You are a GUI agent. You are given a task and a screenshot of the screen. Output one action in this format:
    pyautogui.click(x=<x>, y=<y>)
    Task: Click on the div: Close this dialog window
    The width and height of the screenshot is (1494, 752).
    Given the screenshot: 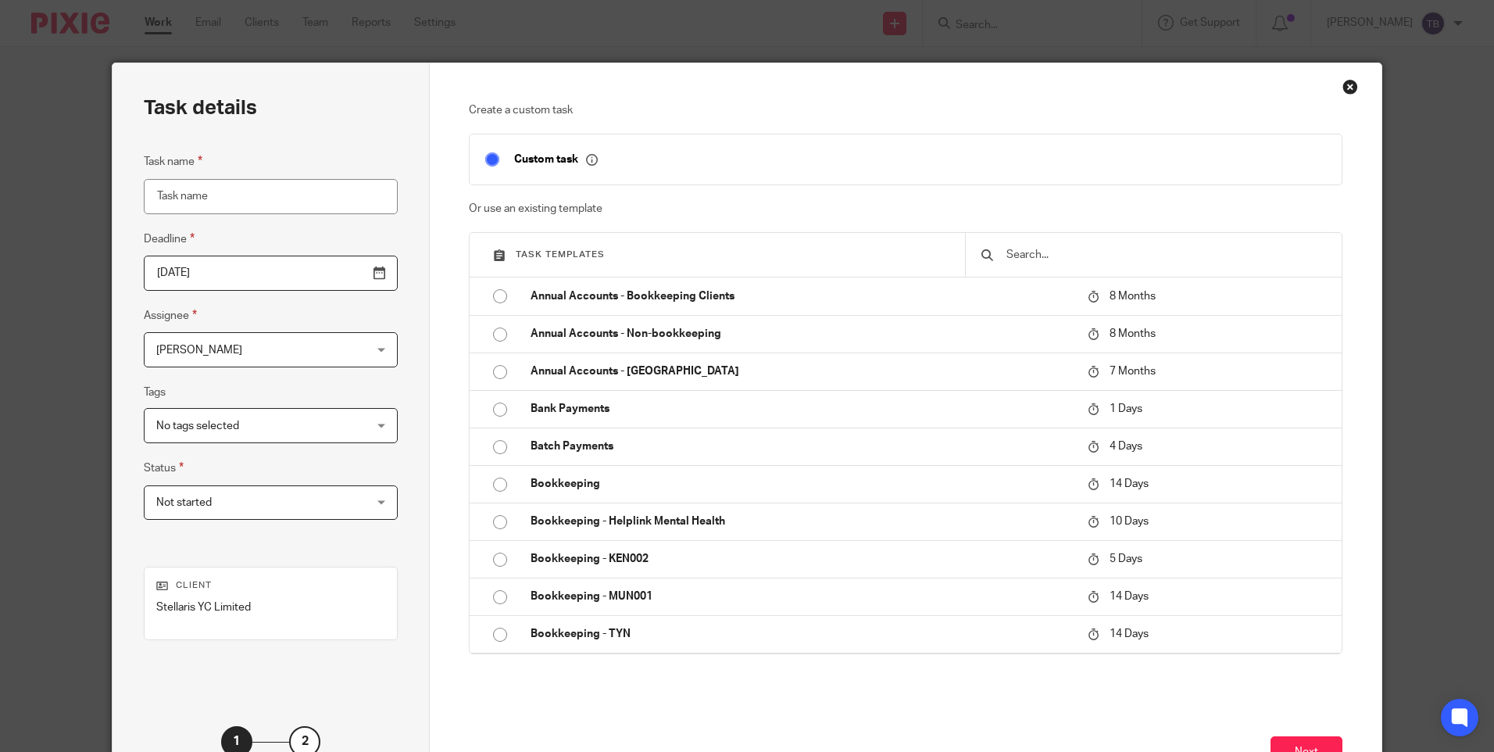 What is the action you would take?
    pyautogui.click(x=1350, y=87)
    